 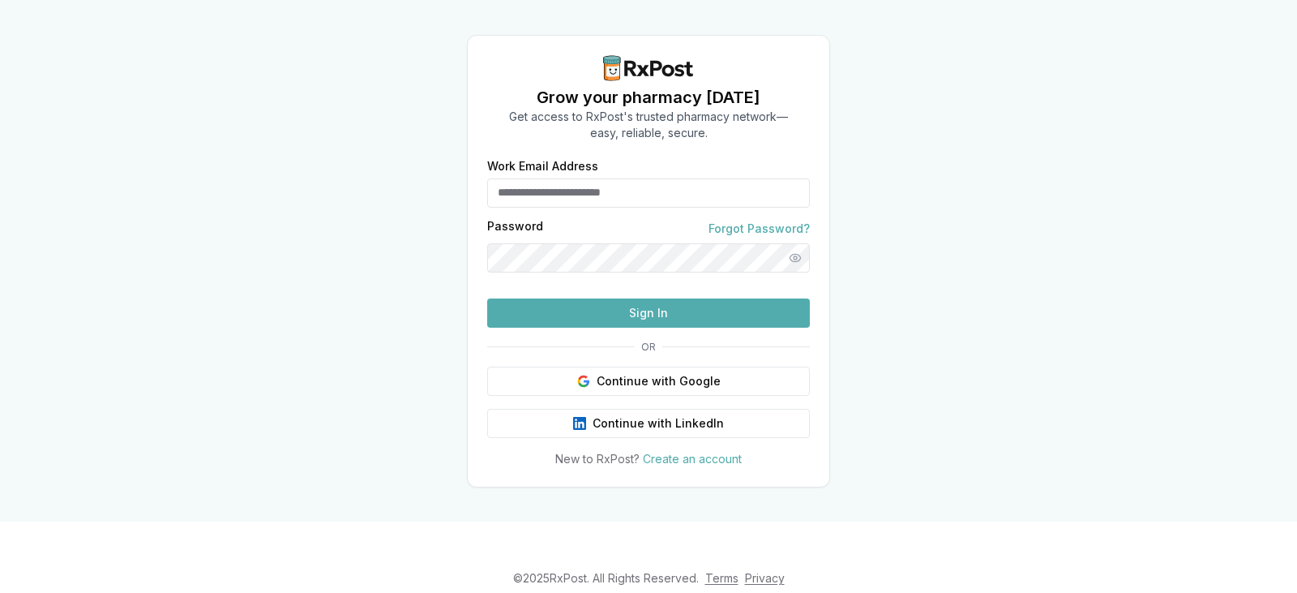 I want to click on a: Terms, so click(x=721, y=577).